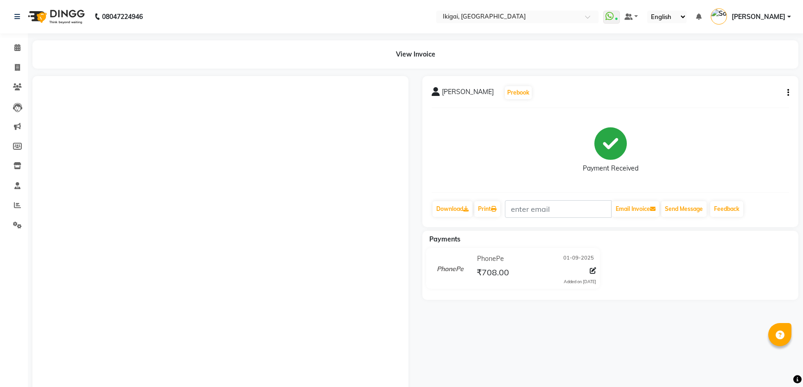 This screenshot has height=387, width=803. I want to click on a: Feedback, so click(727, 209).